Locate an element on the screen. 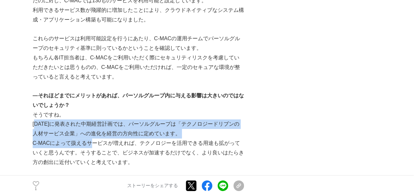  p: 1 is located at coordinates (36, 189).